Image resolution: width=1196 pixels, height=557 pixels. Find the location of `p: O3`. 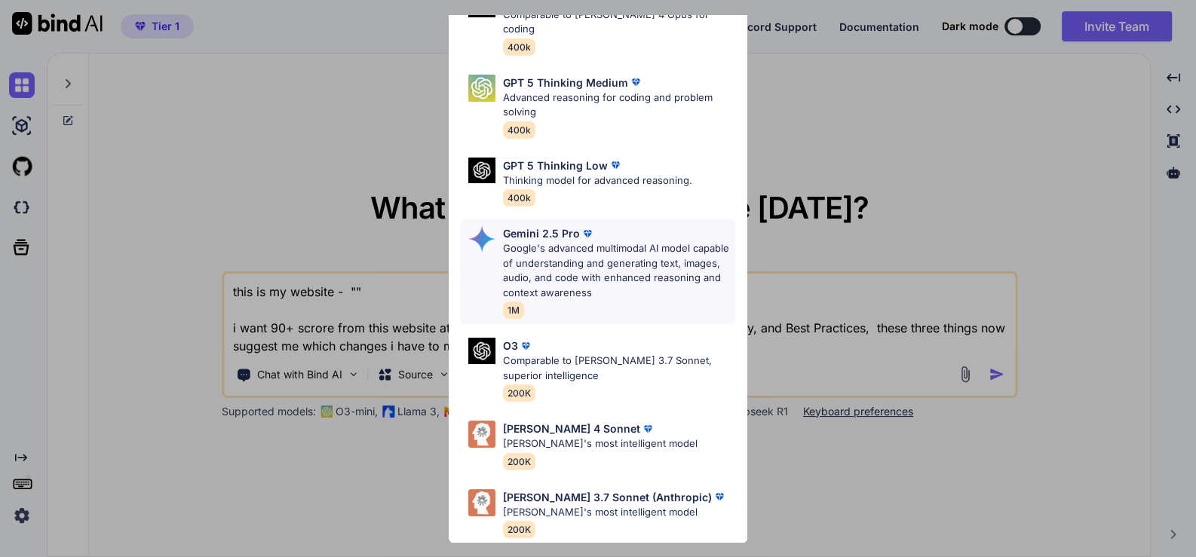

p: O3 is located at coordinates (511, 345).